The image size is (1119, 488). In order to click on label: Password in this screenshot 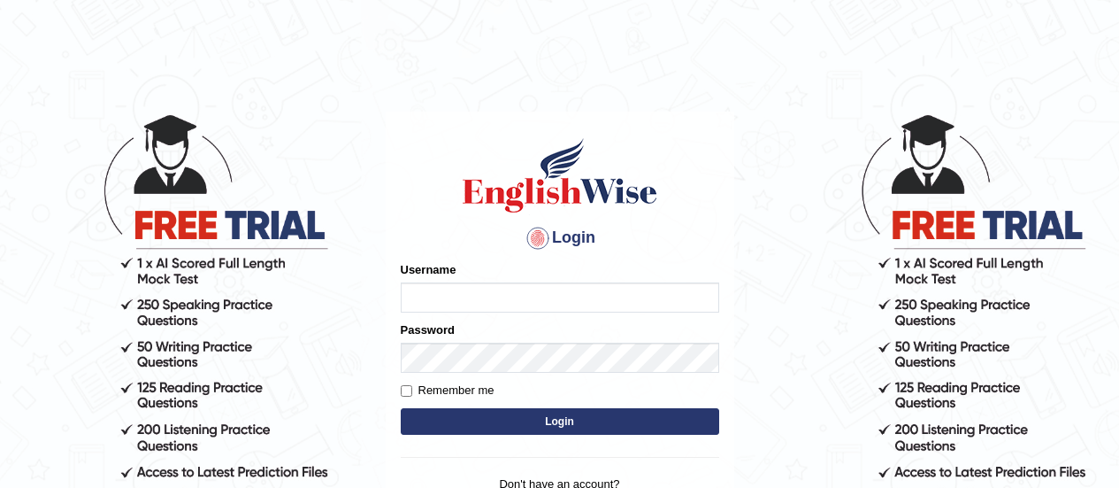, I will do `click(427, 329)`.